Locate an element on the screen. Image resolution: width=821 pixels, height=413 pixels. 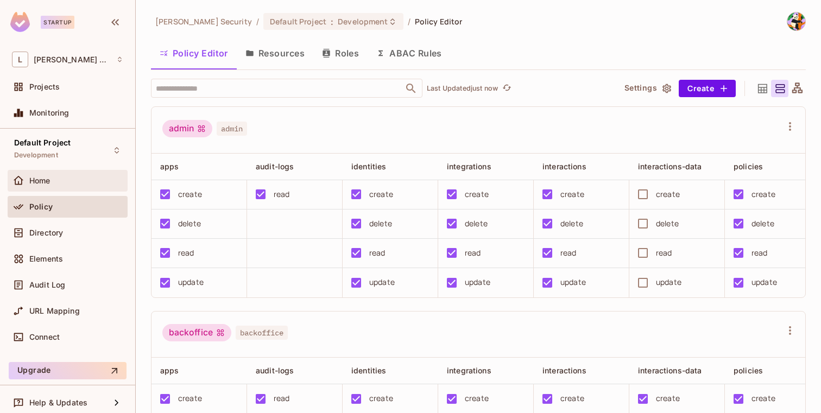
button: Settings is located at coordinates (647, 89).